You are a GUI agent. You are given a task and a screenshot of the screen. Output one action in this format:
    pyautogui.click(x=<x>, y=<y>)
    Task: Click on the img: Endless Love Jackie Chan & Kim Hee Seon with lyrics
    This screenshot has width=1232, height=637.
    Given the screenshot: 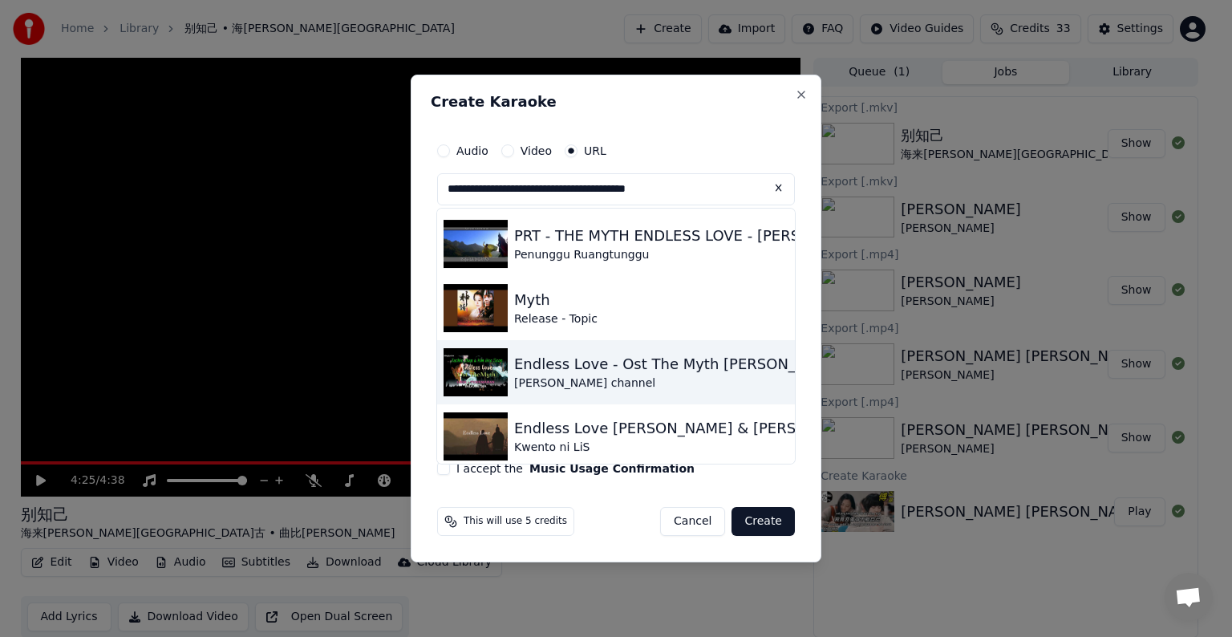 What is the action you would take?
    pyautogui.click(x=475, y=436)
    